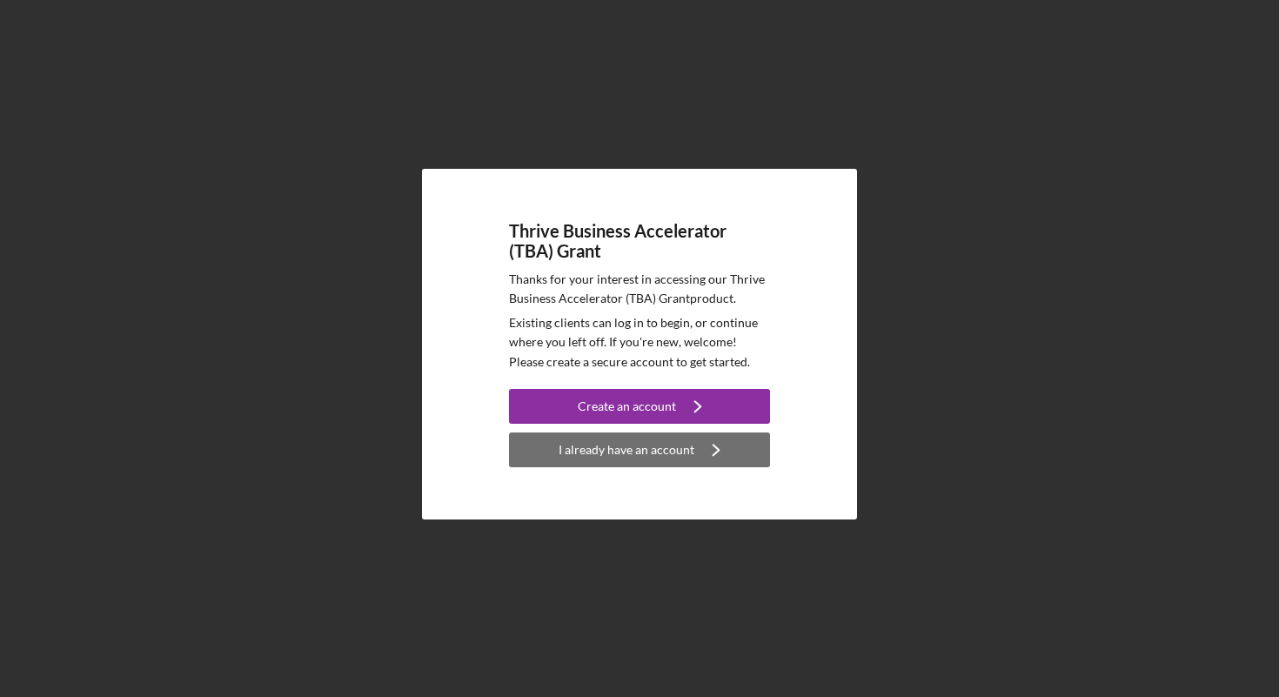 Image resolution: width=1279 pixels, height=697 pixels. I want to click on a: I already have an account, so click(639, 450).